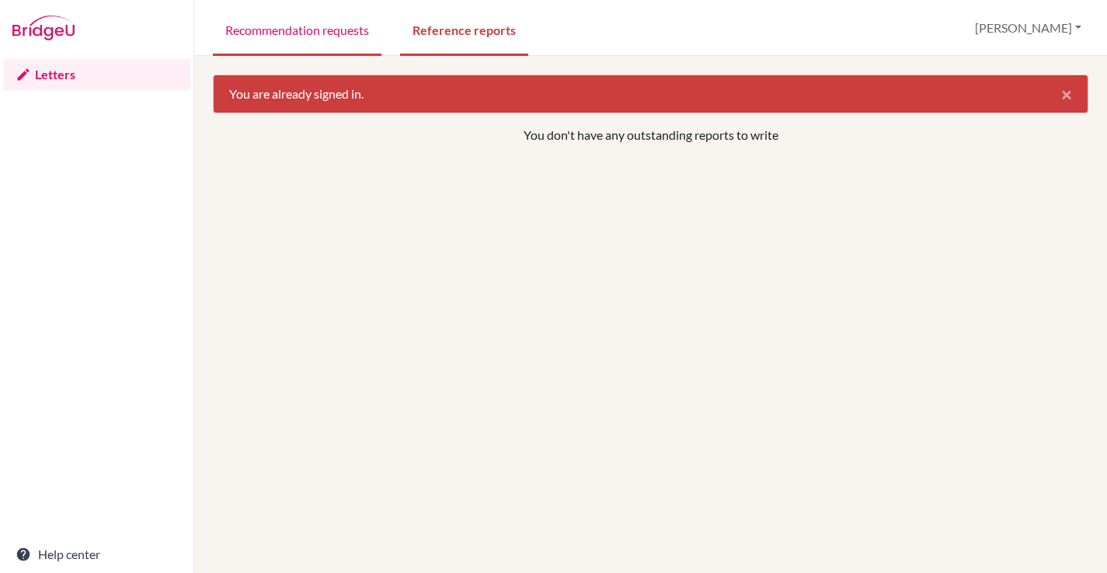  Describe the element at coordinates (43, 28) in the screenshot. I see `img: Bridge-U` at that location.